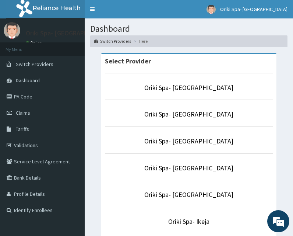 The height and width of the screenshot is (236, 293). What do you see at coordinates (189, 29) in the screenshot?
I see `h1: Dashboard` at bounding box center [189, 29].